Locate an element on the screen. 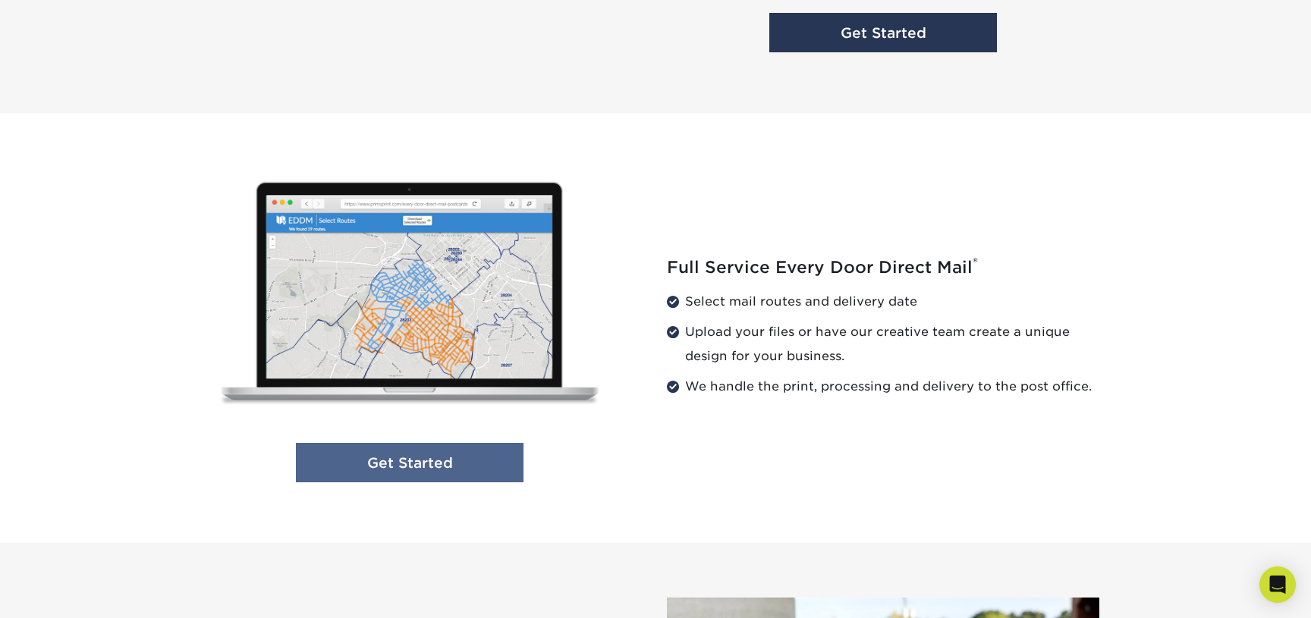 This screenshot has width=1311, height=618. li: Upload your files or have our creative team create a unique design for your business. is located at coordinates (883, 344).